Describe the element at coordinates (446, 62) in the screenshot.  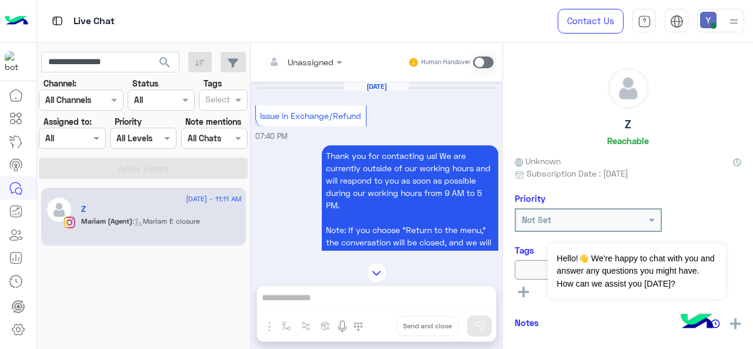
I see `small: Human Handover` at that location.